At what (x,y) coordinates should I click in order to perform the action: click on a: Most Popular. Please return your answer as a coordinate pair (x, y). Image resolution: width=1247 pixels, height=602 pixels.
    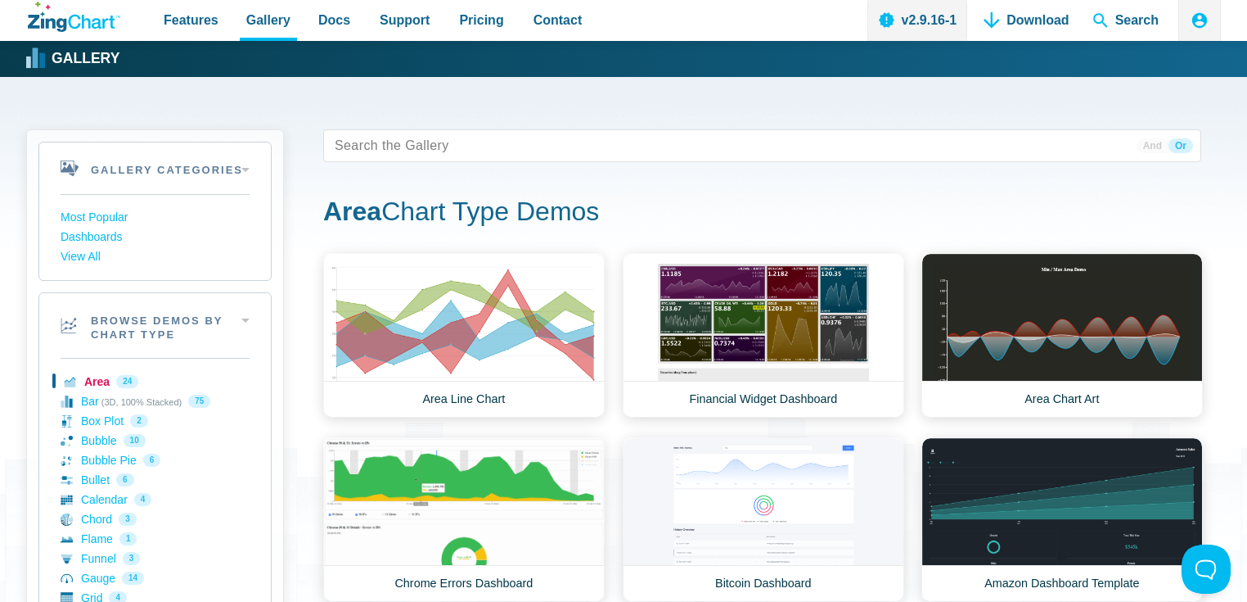
    Looking at the image, I should click on (155, 218).